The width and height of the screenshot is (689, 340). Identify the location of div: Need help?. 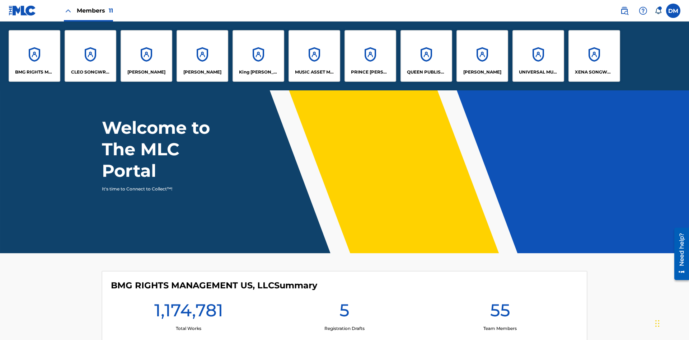
(13, 25).